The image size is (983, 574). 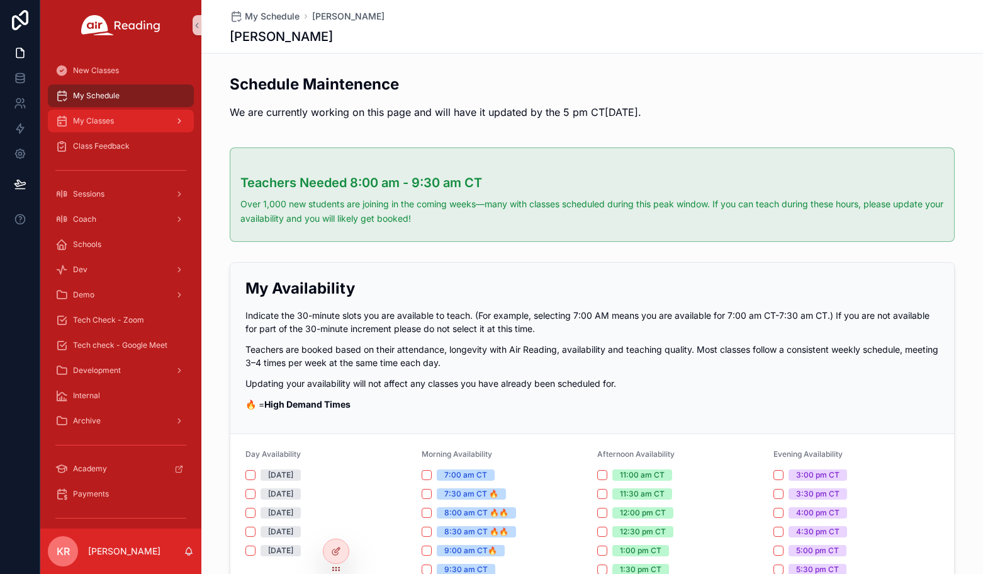 What do you see at coordinates (80, 269) in the screenshot?
I see `span: Dev` at bounding box center [80, 269].